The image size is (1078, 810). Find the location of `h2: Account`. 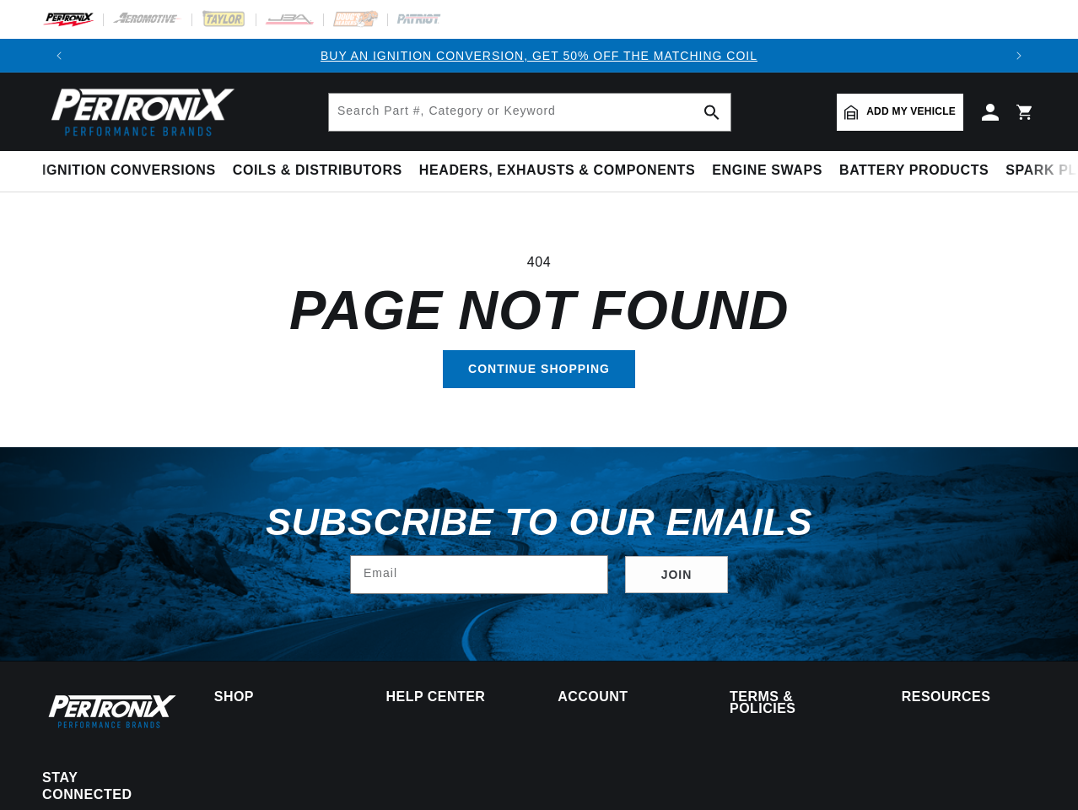

h2: Account is located at coordinates (624, 697).